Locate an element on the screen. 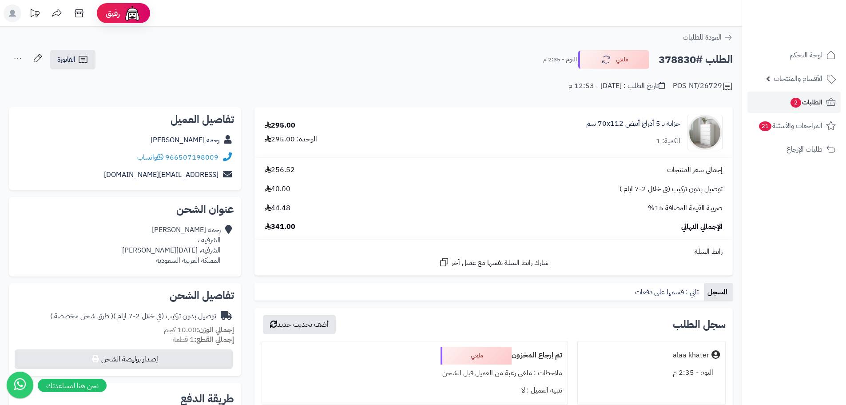 The image size is (846, 405). a: الطلبات2 is located at coordinates (794, 102).